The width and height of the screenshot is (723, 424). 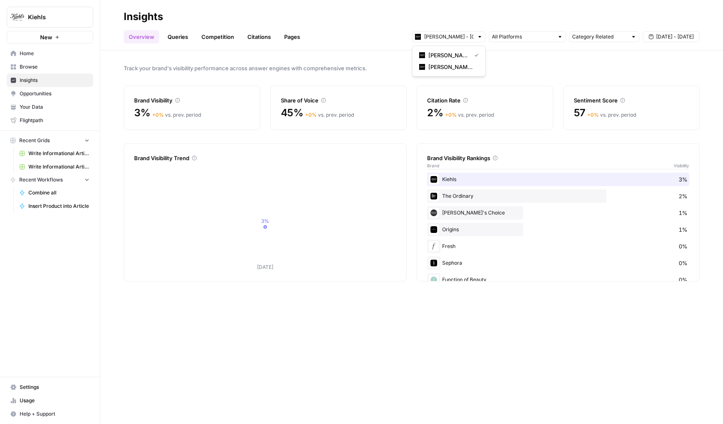 What do you see at coordinates (558, 263) in the screenshot?
I see `div: Sephora` at bounding box center [558, 263].